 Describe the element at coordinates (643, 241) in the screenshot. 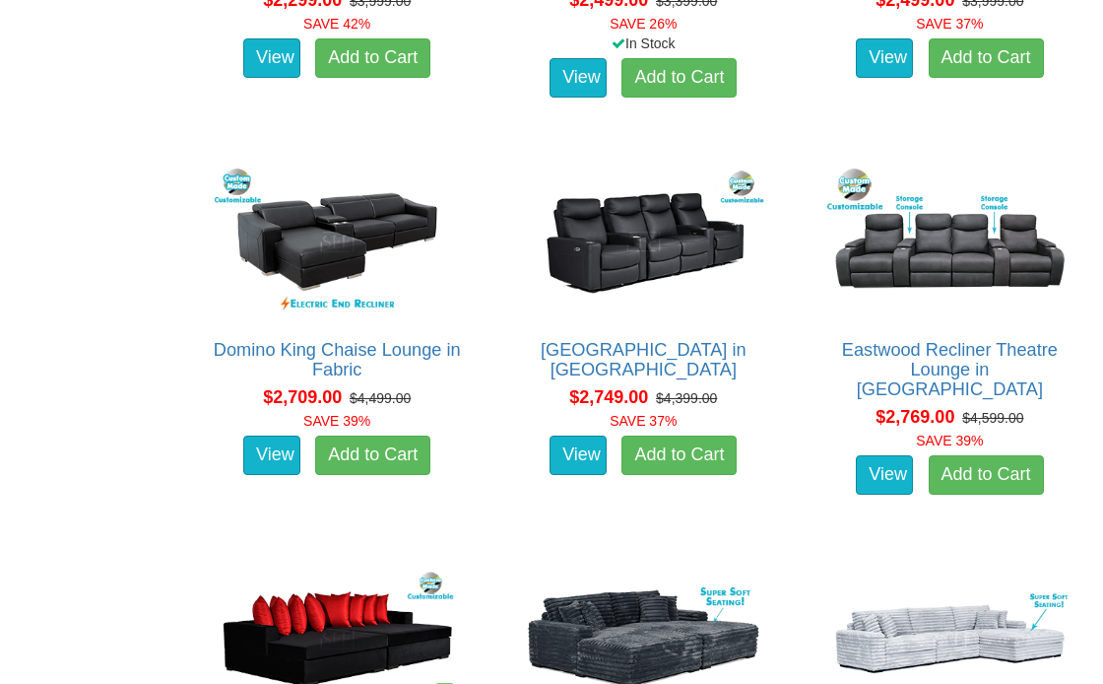

I see `img: Bond Theatre Lounge in Fabric` at that location.